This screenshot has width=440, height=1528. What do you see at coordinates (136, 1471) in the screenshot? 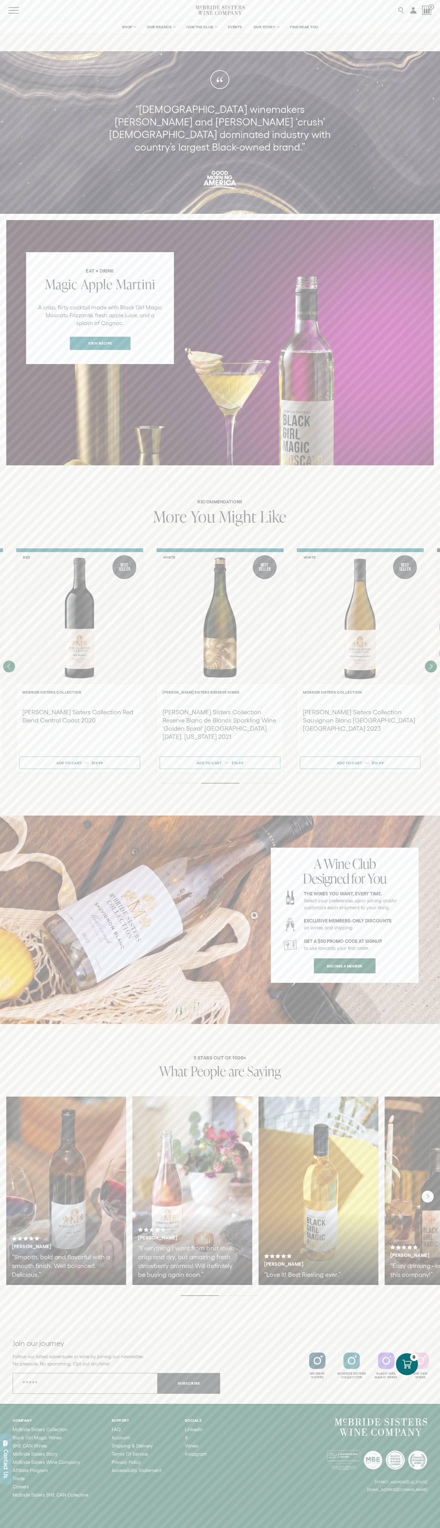
I see `span: Accessibility Statement` at bounding box center [136, 1471].